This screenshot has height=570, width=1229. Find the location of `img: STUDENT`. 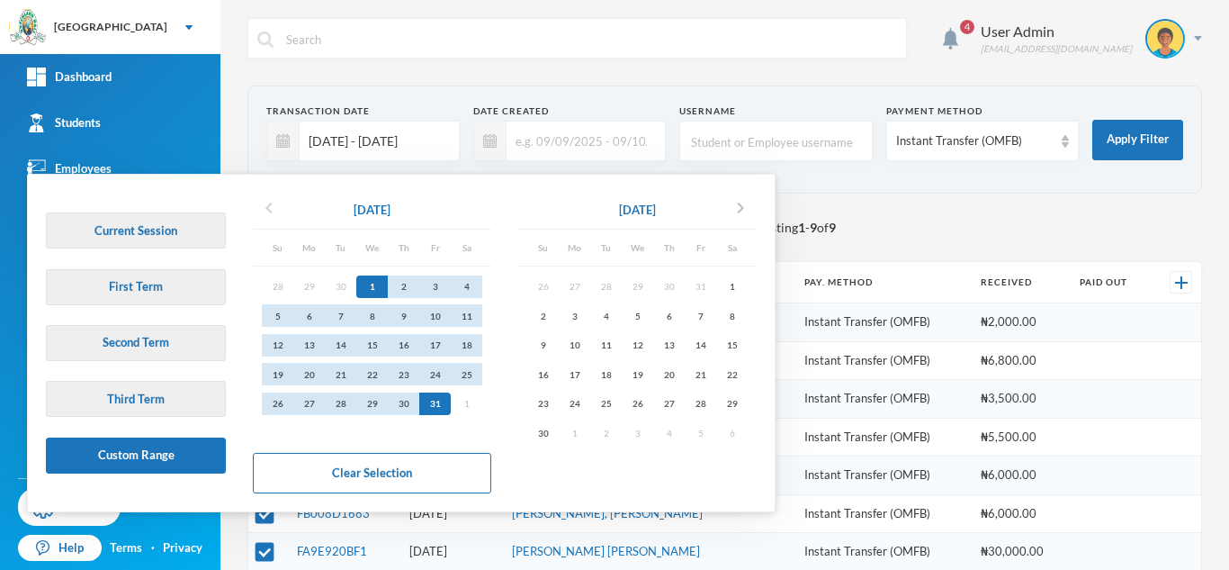

img: STUDENT is located at coordinates (1165, 39).